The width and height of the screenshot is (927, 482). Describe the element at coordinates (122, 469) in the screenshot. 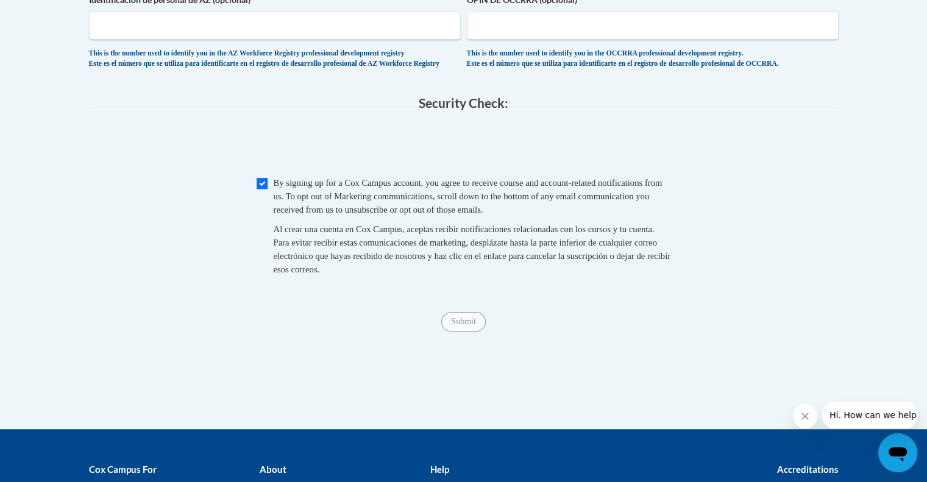

I see `b: Cox Campus For` at that location.